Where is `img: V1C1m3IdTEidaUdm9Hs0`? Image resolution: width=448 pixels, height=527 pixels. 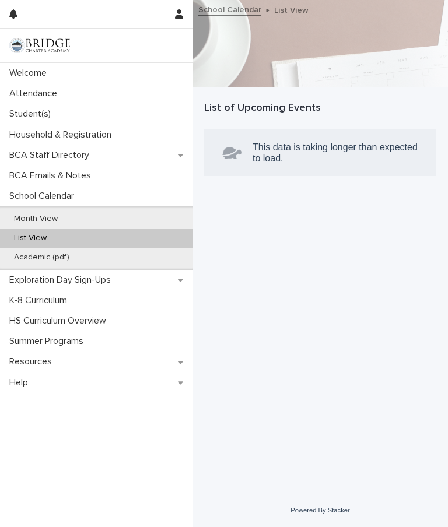 img: V1C1m3IdTEidaUdm9Hs0 is located at coordinates (40, 46).